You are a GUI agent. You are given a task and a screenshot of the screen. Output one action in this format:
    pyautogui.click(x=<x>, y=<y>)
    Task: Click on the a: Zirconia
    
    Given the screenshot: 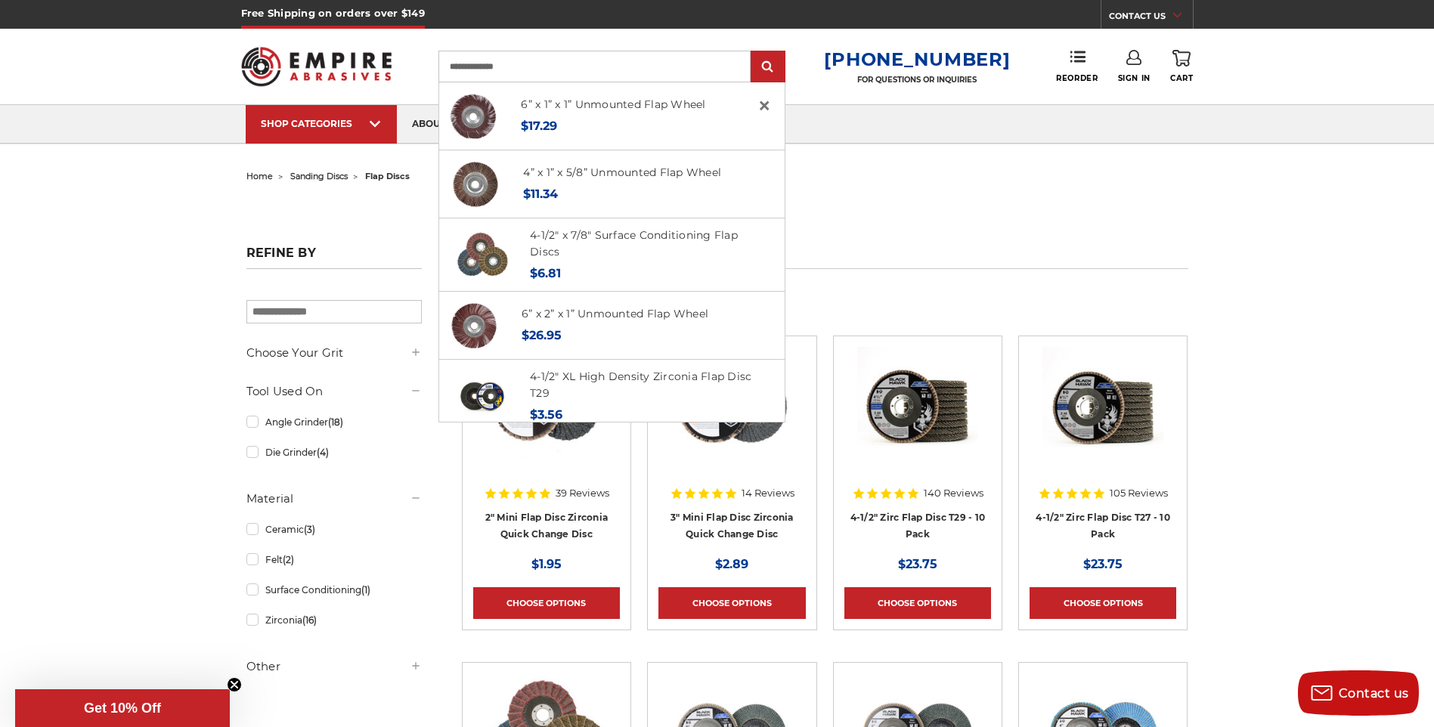 What is the action you would take?
    pyautogui.click(x=334, y=620)
    